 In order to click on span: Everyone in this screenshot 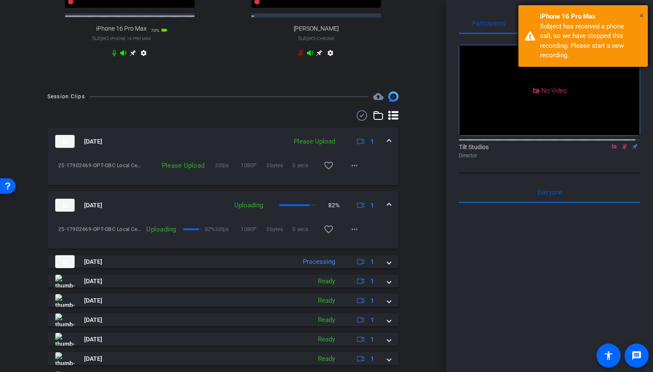, I will do `click(549, 192)`.